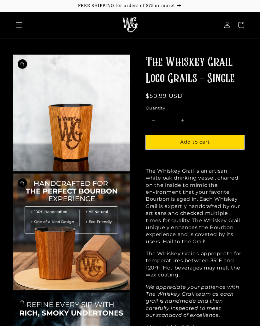  Describe the element at coordinates (195, 142) in the screenshot. I see `span: Add to cart` at that location.